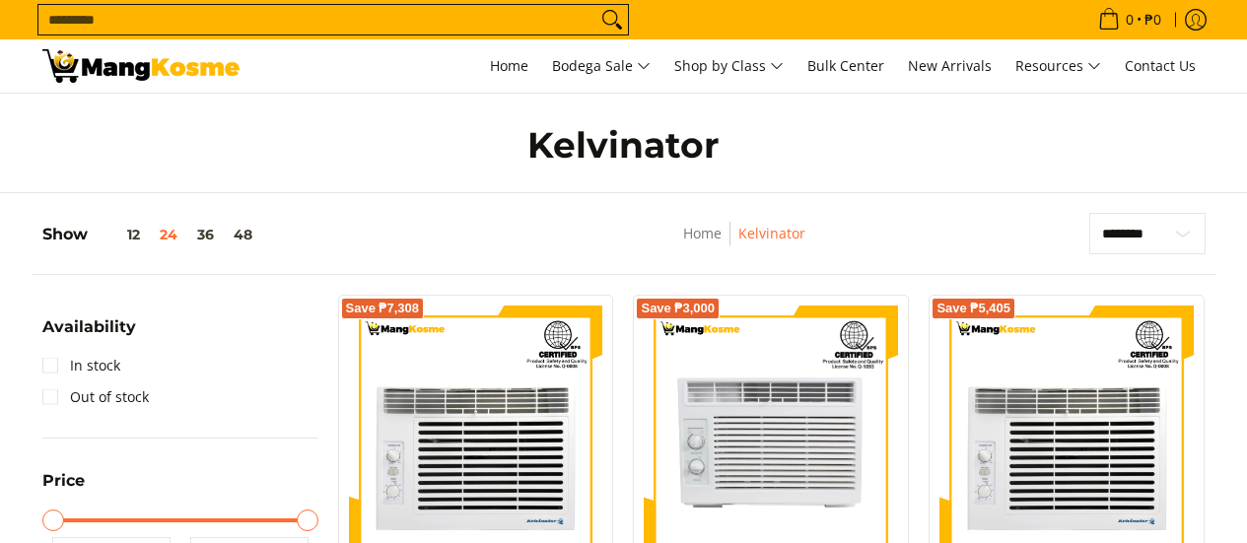  I want to click on span: Home, so click(509, 65).